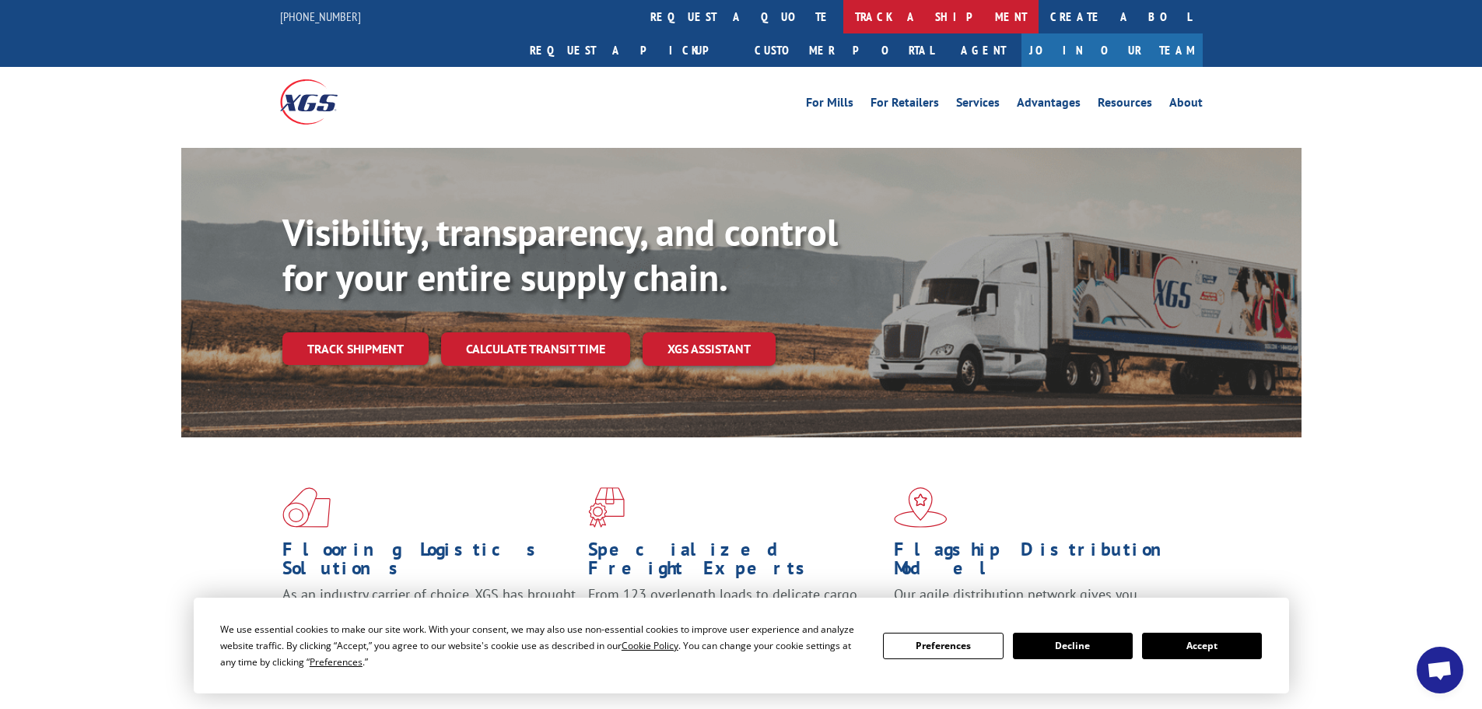 The image size is (1482, 709). I want to click on a: Advantages, so click(1049, 105).